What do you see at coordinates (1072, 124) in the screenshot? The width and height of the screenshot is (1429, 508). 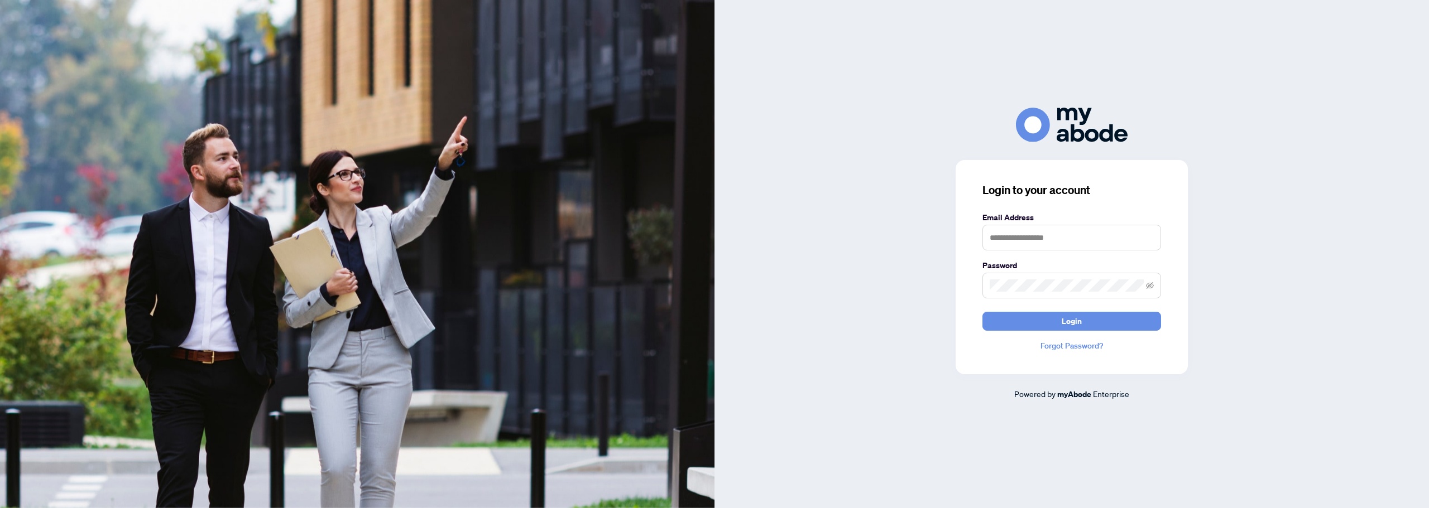 I see `img: ma-logo` at bounding box center [1072, 124].